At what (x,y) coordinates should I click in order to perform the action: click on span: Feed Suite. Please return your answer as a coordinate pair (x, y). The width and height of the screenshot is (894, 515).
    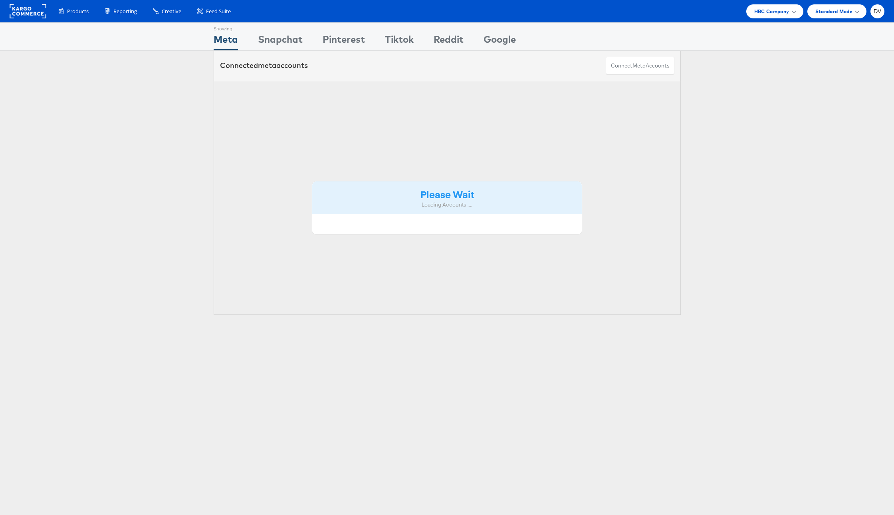
    Looking at the image, I should click on (218, 11).